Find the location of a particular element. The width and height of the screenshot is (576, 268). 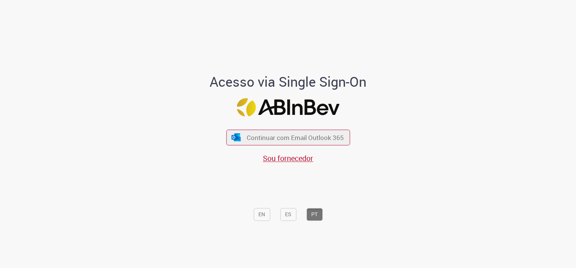

span: Continuar com Email Outlook 365 is located at coordinates (295, 137).